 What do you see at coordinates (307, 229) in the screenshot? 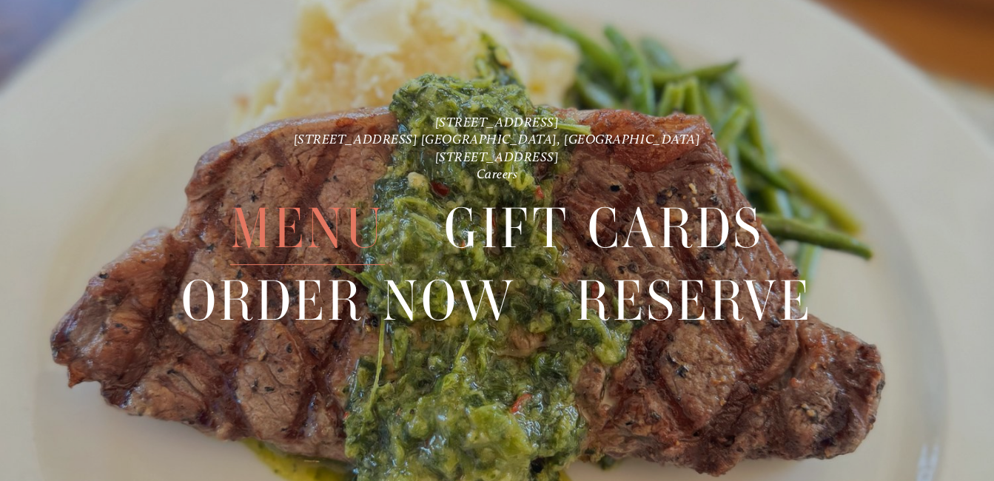
I see `span: Menu` at bounding box center [307, 229].